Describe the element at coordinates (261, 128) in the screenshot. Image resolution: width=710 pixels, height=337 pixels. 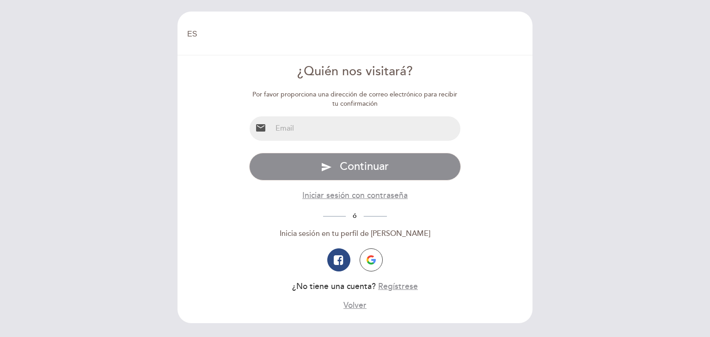
I see `i: email` at that location.